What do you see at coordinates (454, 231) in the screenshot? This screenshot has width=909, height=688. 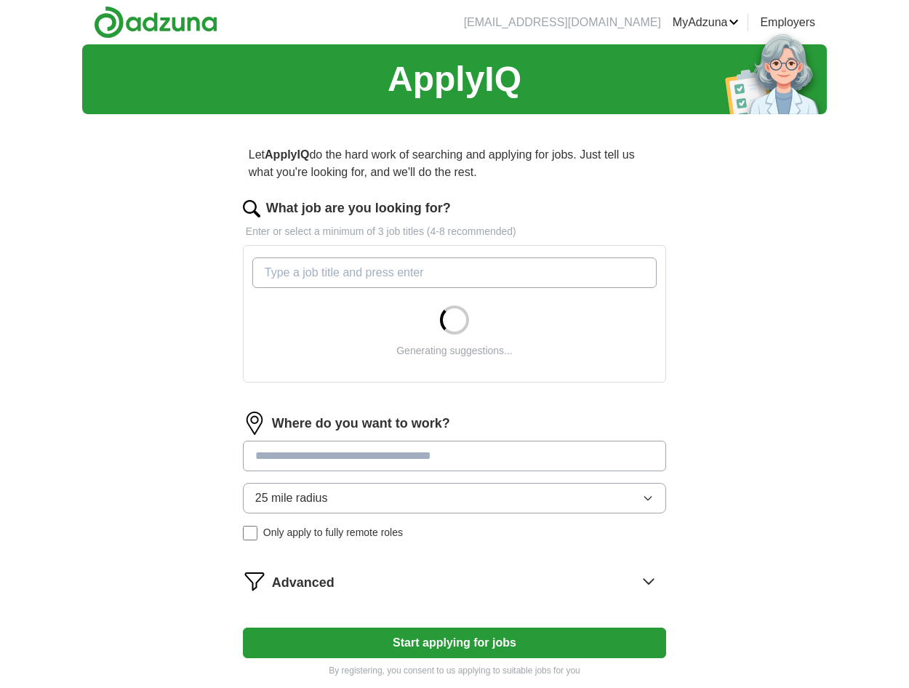 I see `p: Enter or select a minimum of 3 job titles (4-8 recommended)` at bounding box center [454, 231].